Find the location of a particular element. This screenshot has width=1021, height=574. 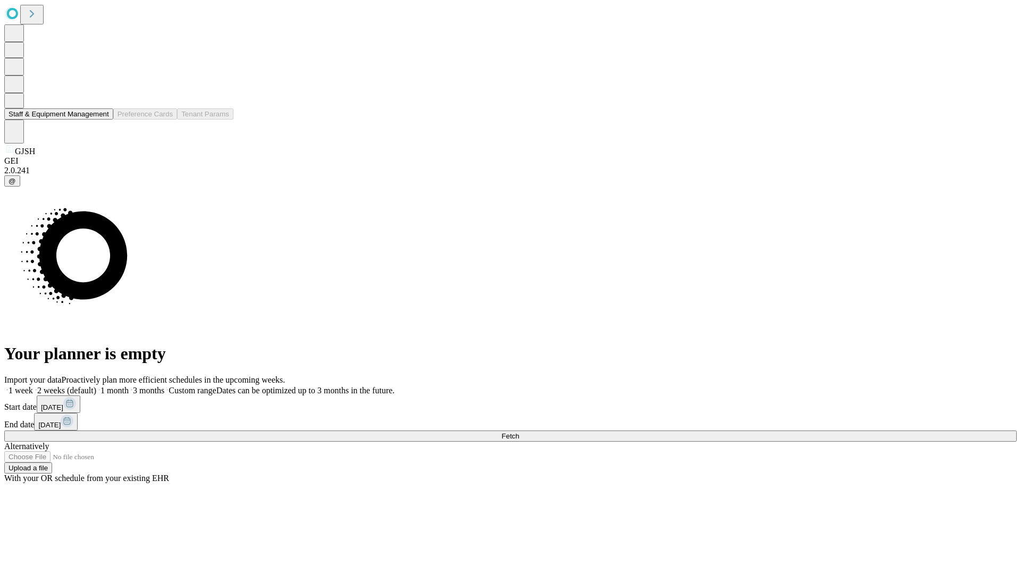

span: Fetch is located at coordinates (510, 436).